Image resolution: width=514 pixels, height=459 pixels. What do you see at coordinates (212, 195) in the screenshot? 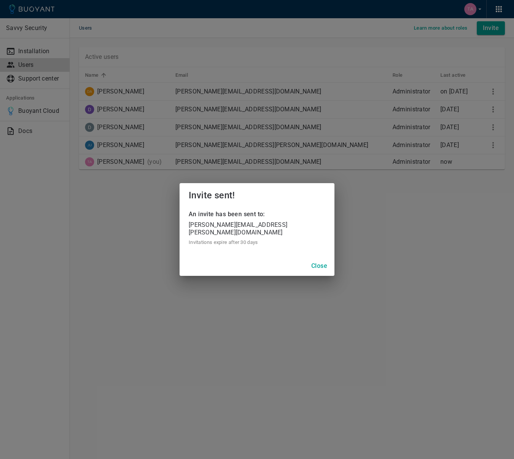
I see `span: Invite sent!` at bounding box center [212, 195].